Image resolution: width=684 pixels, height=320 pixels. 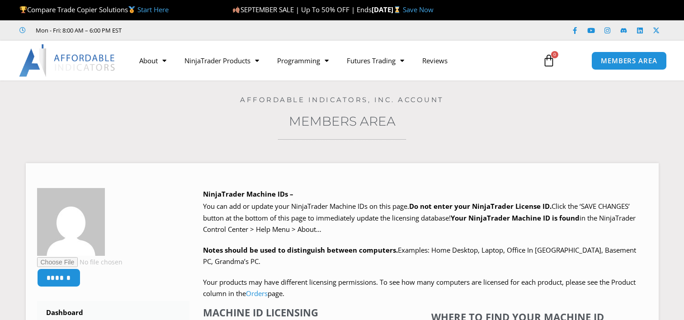 What do you see at coordinates (77, 30) in the screenshot?
I see `span: Mon - Fri: 8:00 AM – 6:00 PM EST` at bounding box center [77, 30].